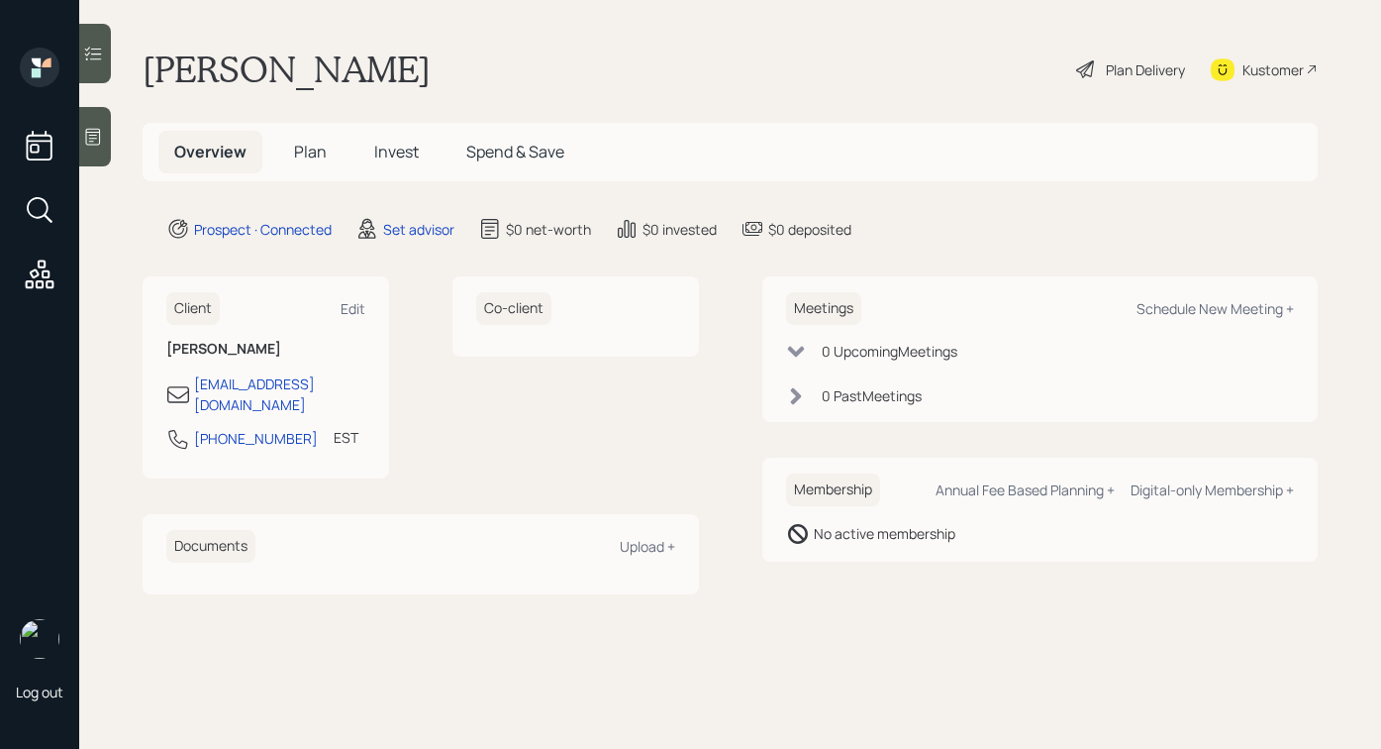  I want to click on div: Schedule New Meeting +, so click(1215, 308).